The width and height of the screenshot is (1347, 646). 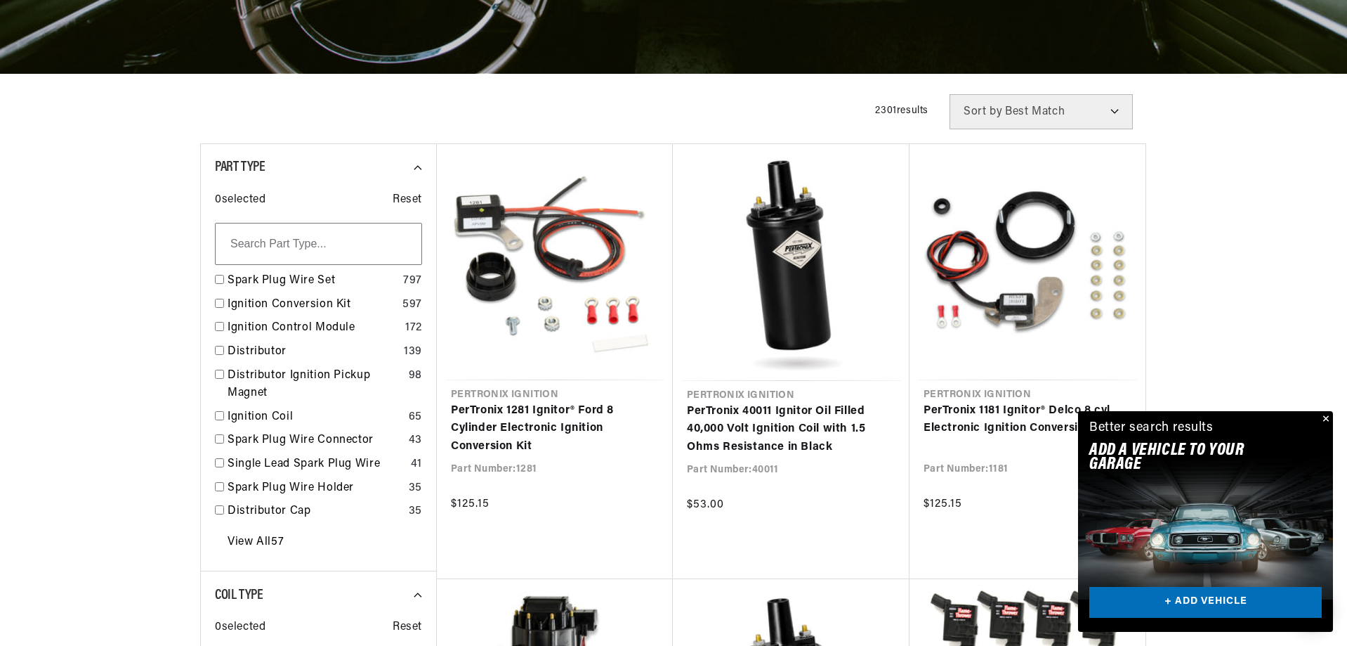 What do you see at coordinates (415, 417) in the screenshot?
I see `div: 65` at bounding box center [415, 417].